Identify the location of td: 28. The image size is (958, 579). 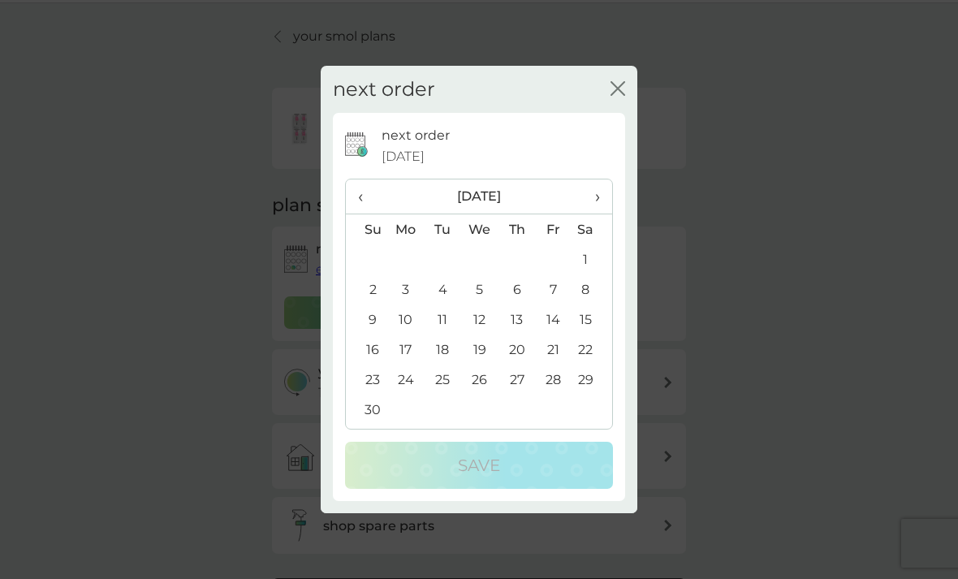
(553, 379).